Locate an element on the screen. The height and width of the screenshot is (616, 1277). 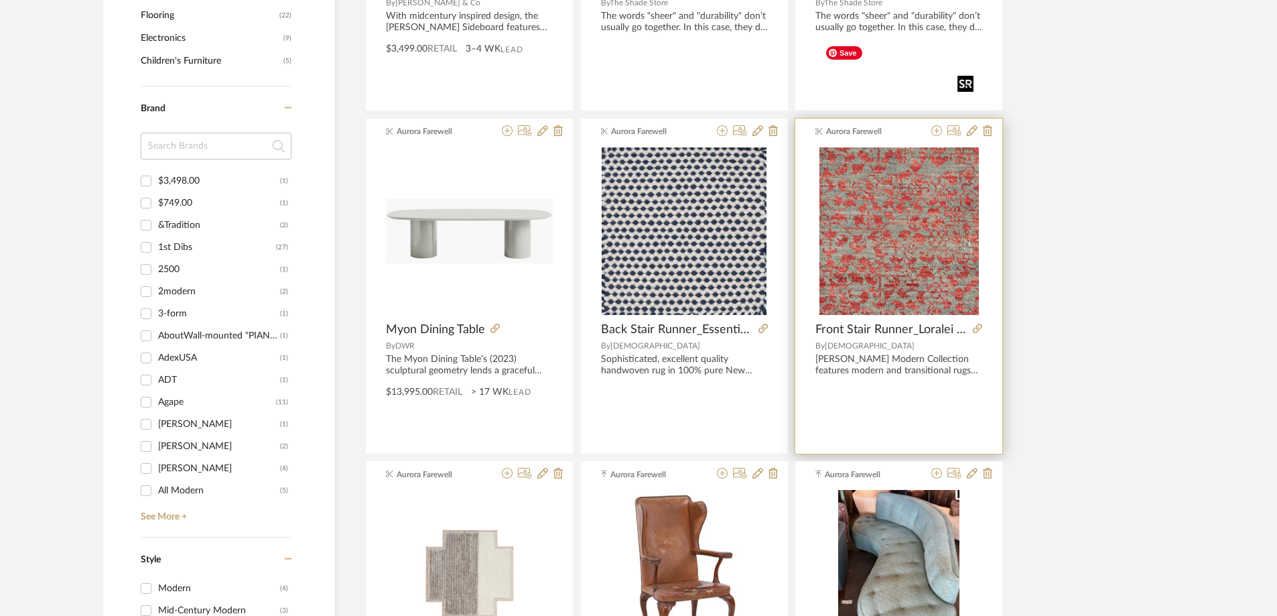
span: Save is located at coordinates (844, 53).